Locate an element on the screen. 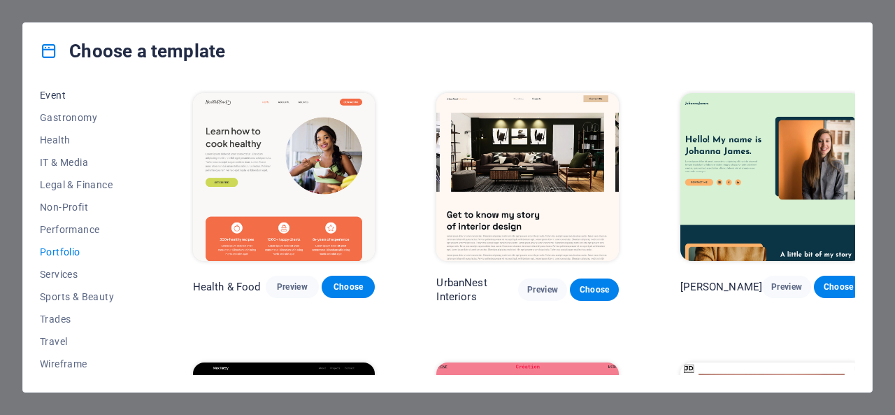  span: Health is located at coordinates (85, 140).